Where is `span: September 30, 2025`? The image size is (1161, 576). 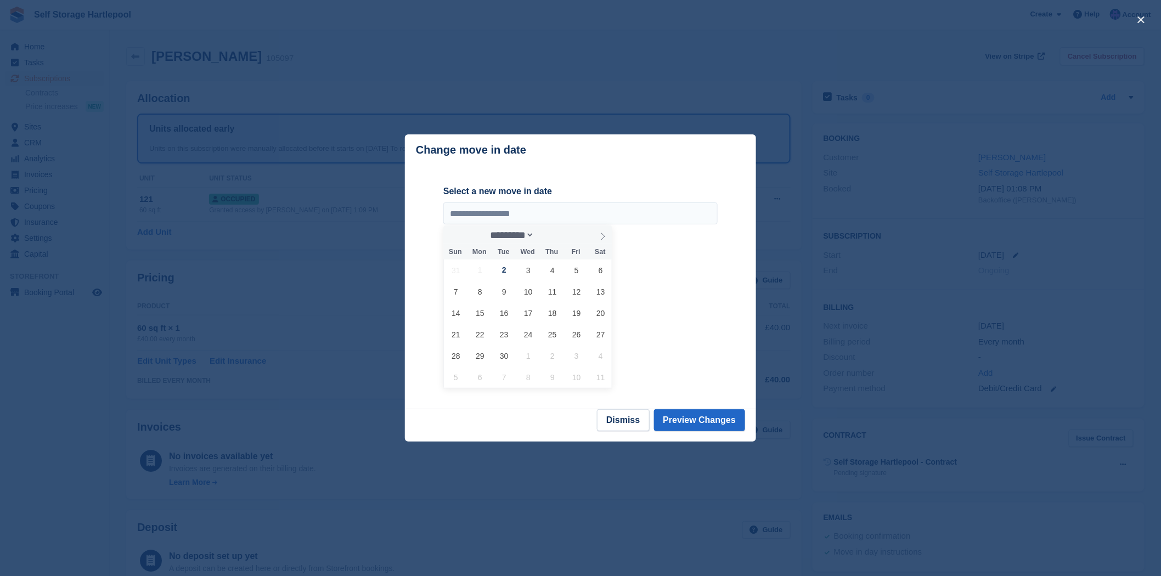
span: September 30, 2025 is located at coordinates (504, 355).